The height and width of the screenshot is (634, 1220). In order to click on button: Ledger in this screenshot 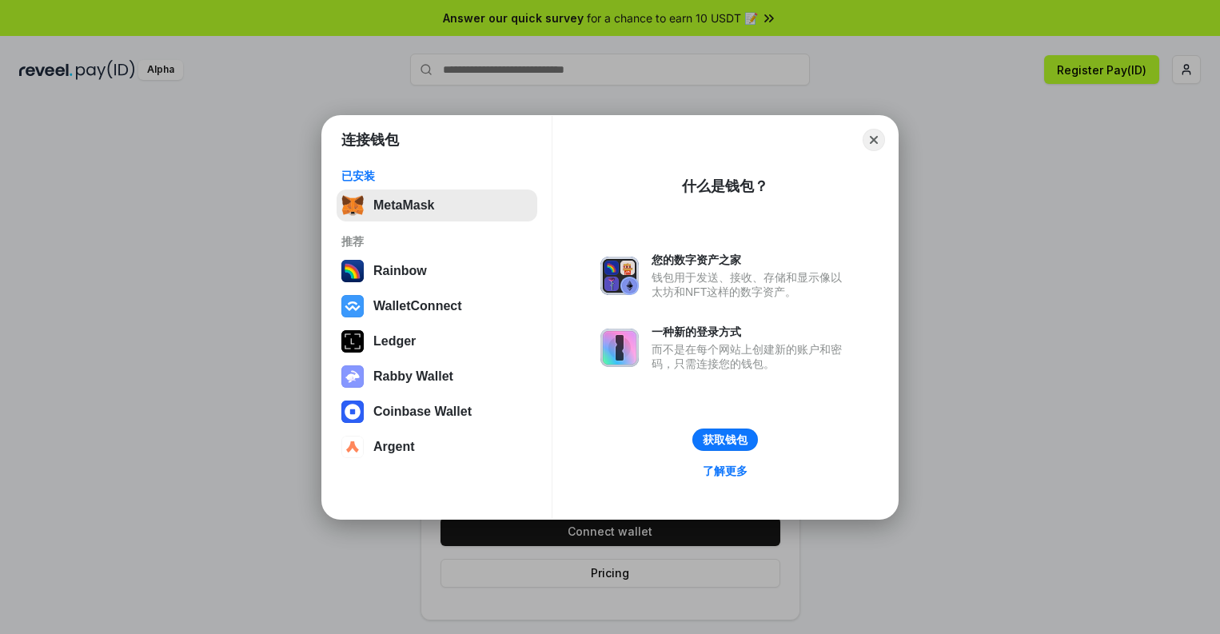, I will do `click(436, 341)`.